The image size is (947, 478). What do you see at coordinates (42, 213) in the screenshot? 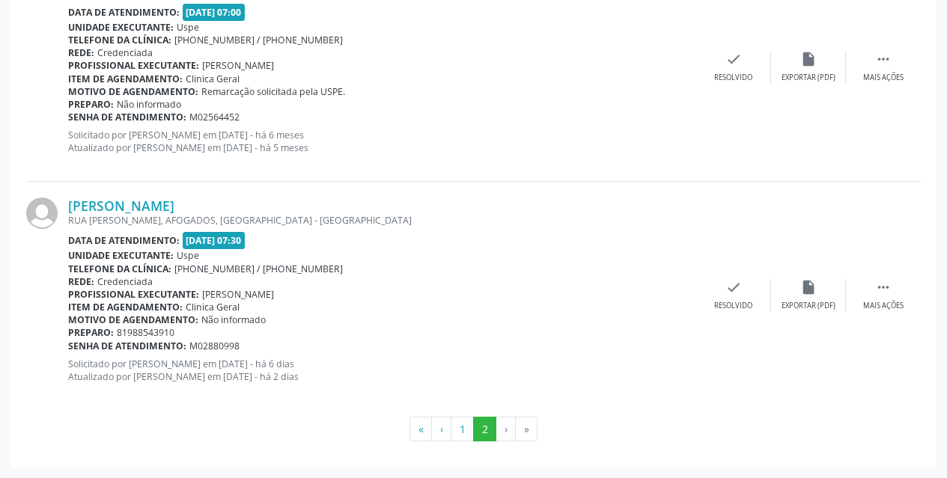
I see `img: img` at bounding box center [42, 213].